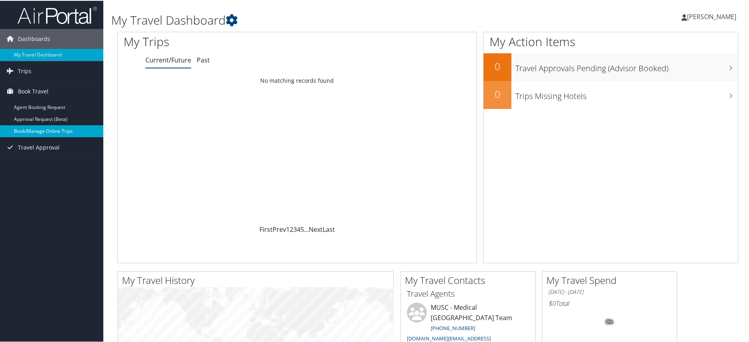 The image size is (749, 342). I want to click on a: 0Travel Approvals Pending (Advisor Booked), so click(611, 66).